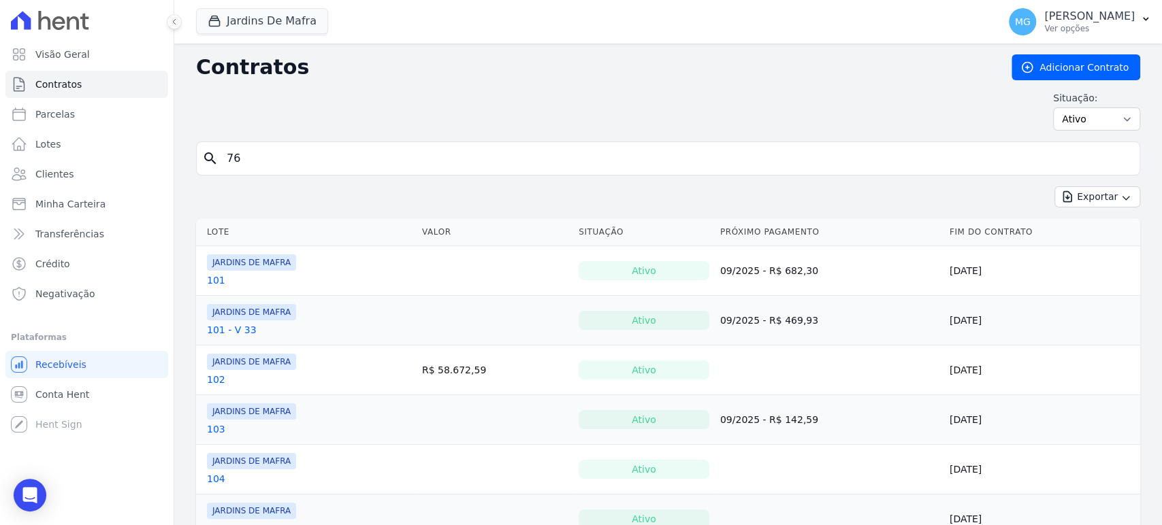 The height and width of the screenshot is (525, 1162). I want to click on button: Jardins De Mafra, so click(262, 21).